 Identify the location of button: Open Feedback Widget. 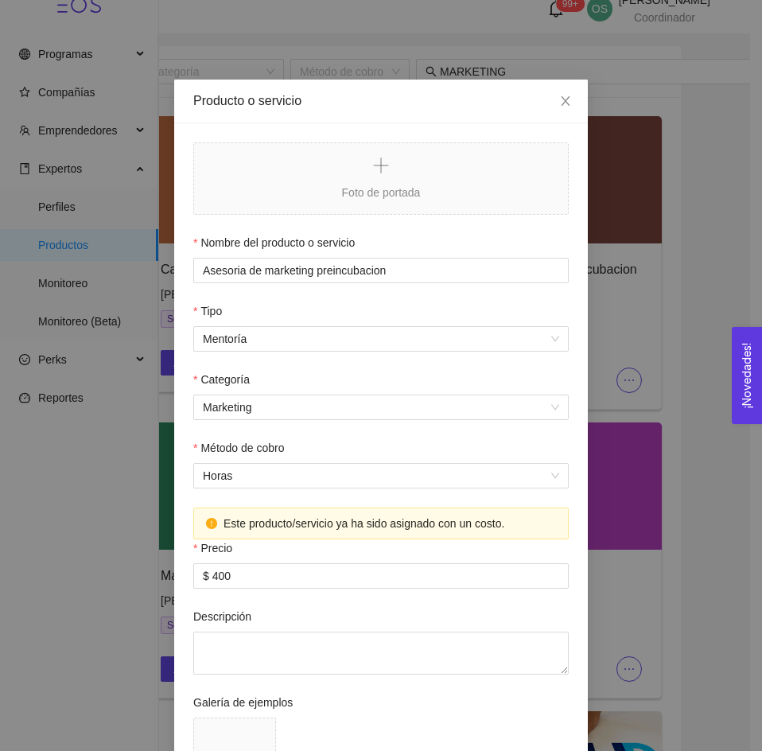
(747, 375).